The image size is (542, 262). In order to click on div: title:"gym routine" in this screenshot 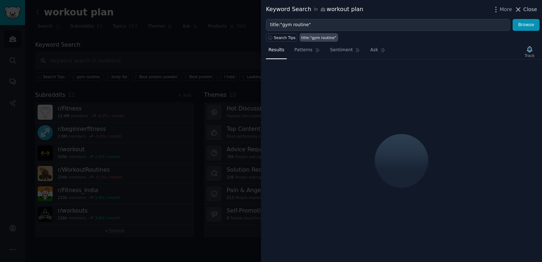, I will do `click(319, 38)`.